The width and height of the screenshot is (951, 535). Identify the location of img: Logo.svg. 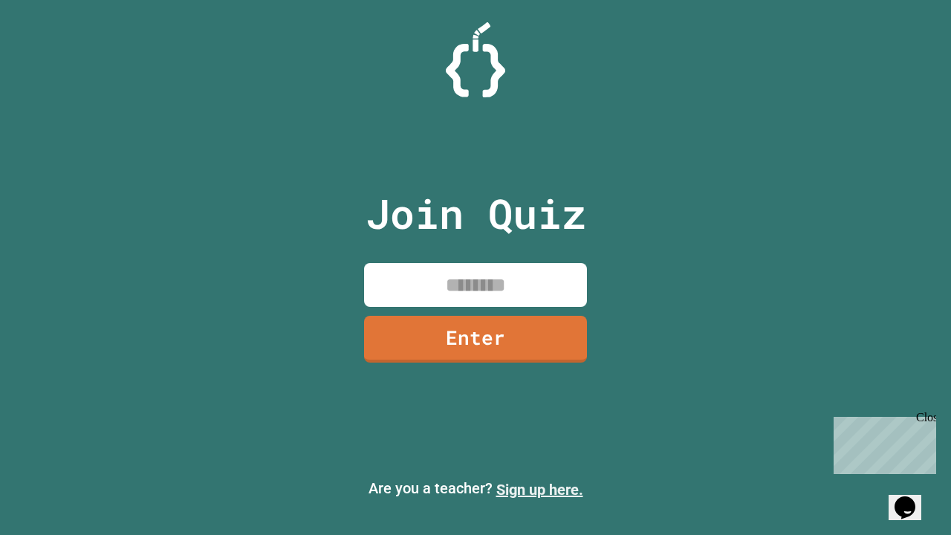
(475, 59).